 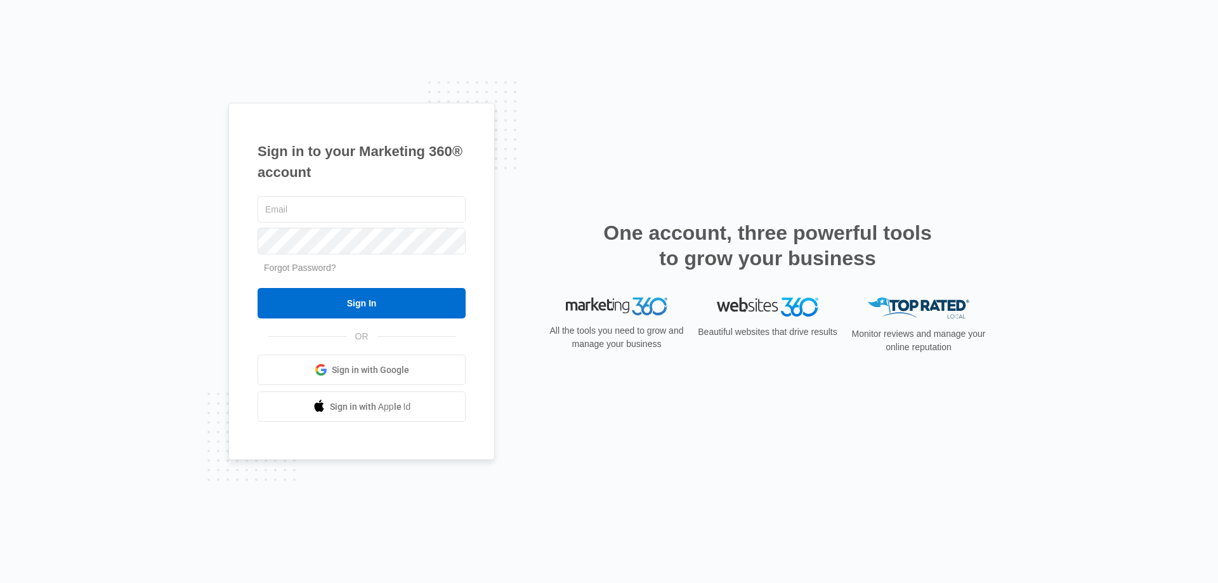 What do you see at coordinates (768, 246) in the screenshot?
I see `h2: One account, three powerful tools to grow your business` at bounding box center [768, 246].